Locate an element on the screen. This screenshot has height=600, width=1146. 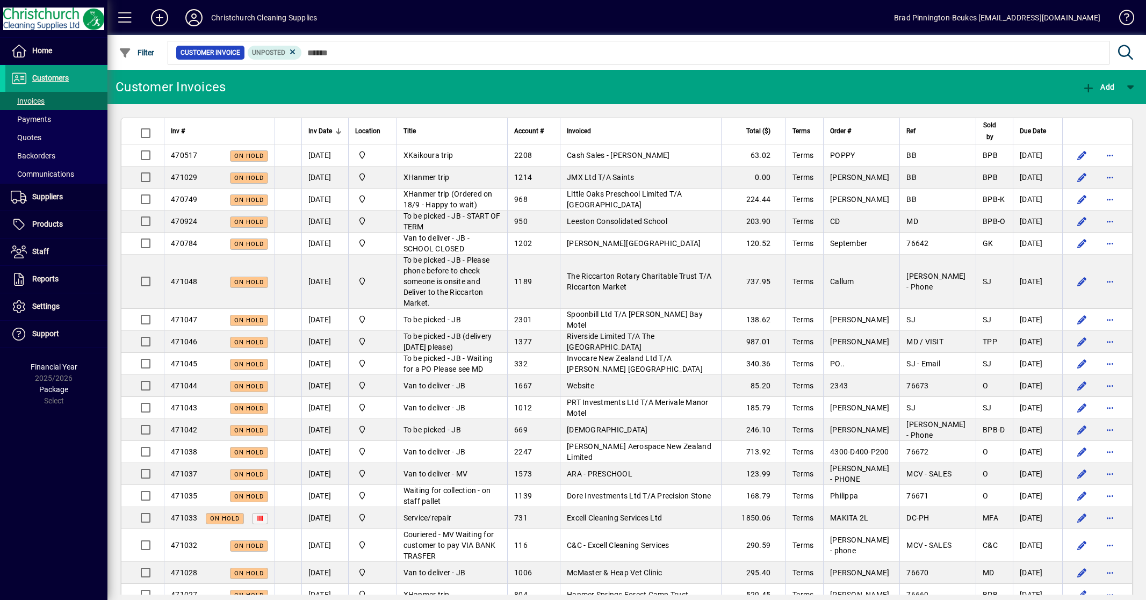
span: SJ - Email is located at coordinates (923, 364).